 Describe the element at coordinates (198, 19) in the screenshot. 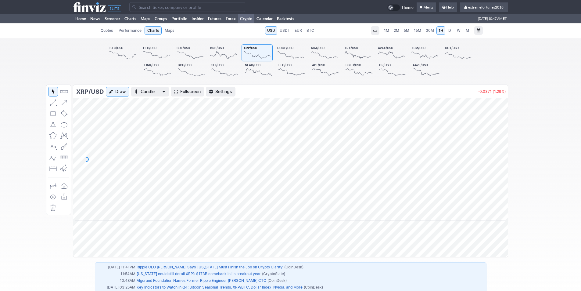

I see `a: Insider` at that location.